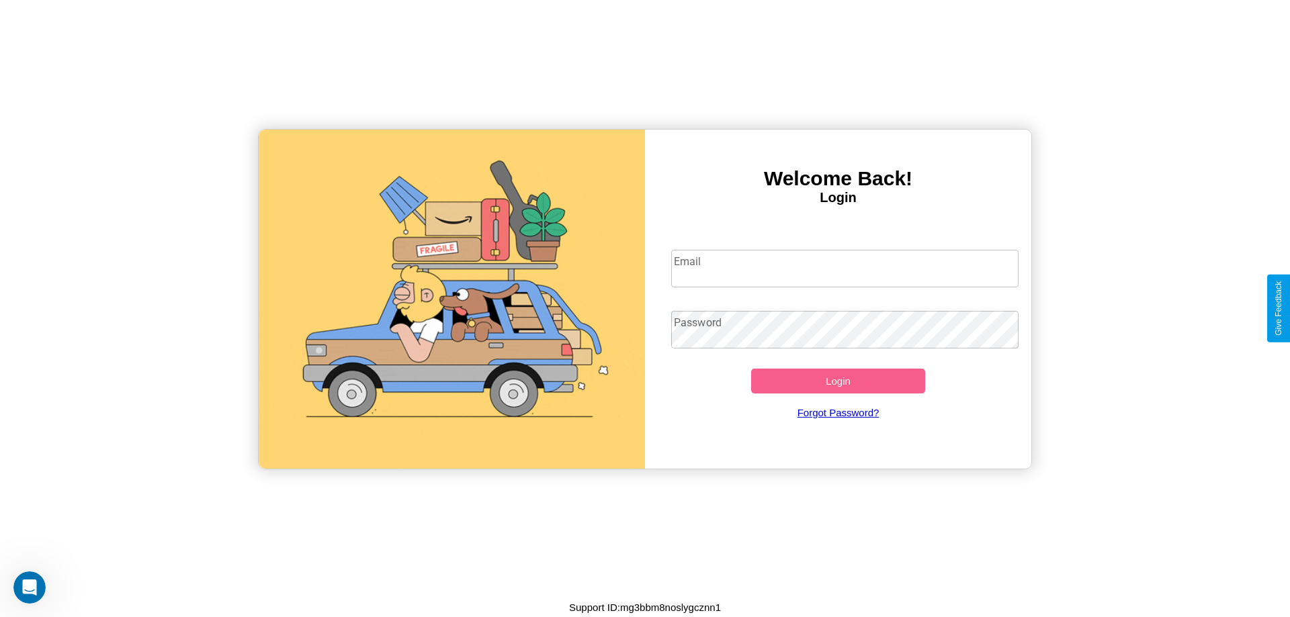 This screenshot has height=617, width=1290. I want to click on img: gif, so click(452, 299).